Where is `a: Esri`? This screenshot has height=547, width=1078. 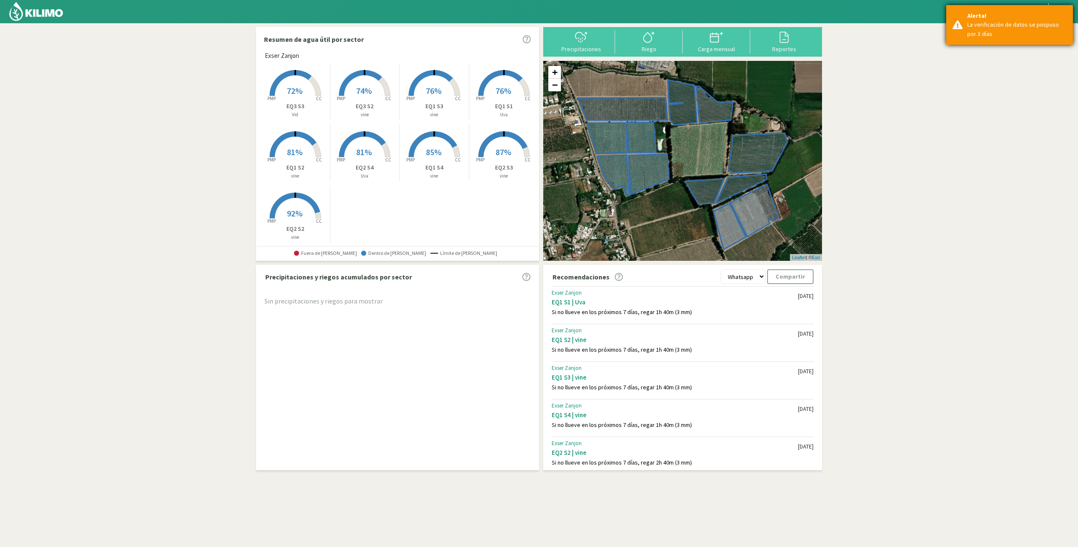
a: Esri is located at coordinates (816, 257).